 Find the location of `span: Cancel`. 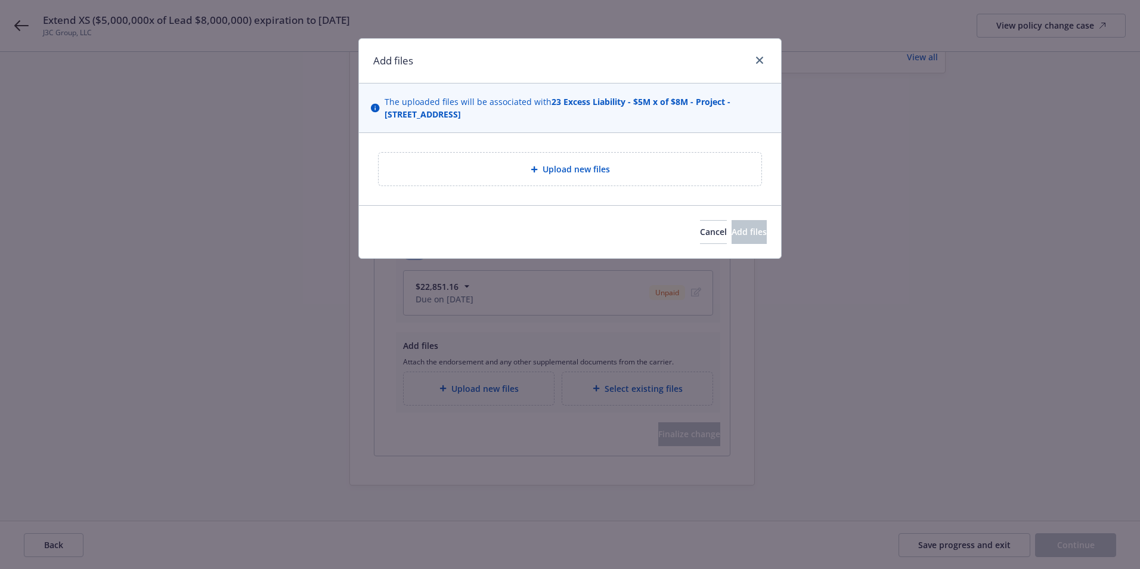

span: Cancel is located at coordinates (713, 231).